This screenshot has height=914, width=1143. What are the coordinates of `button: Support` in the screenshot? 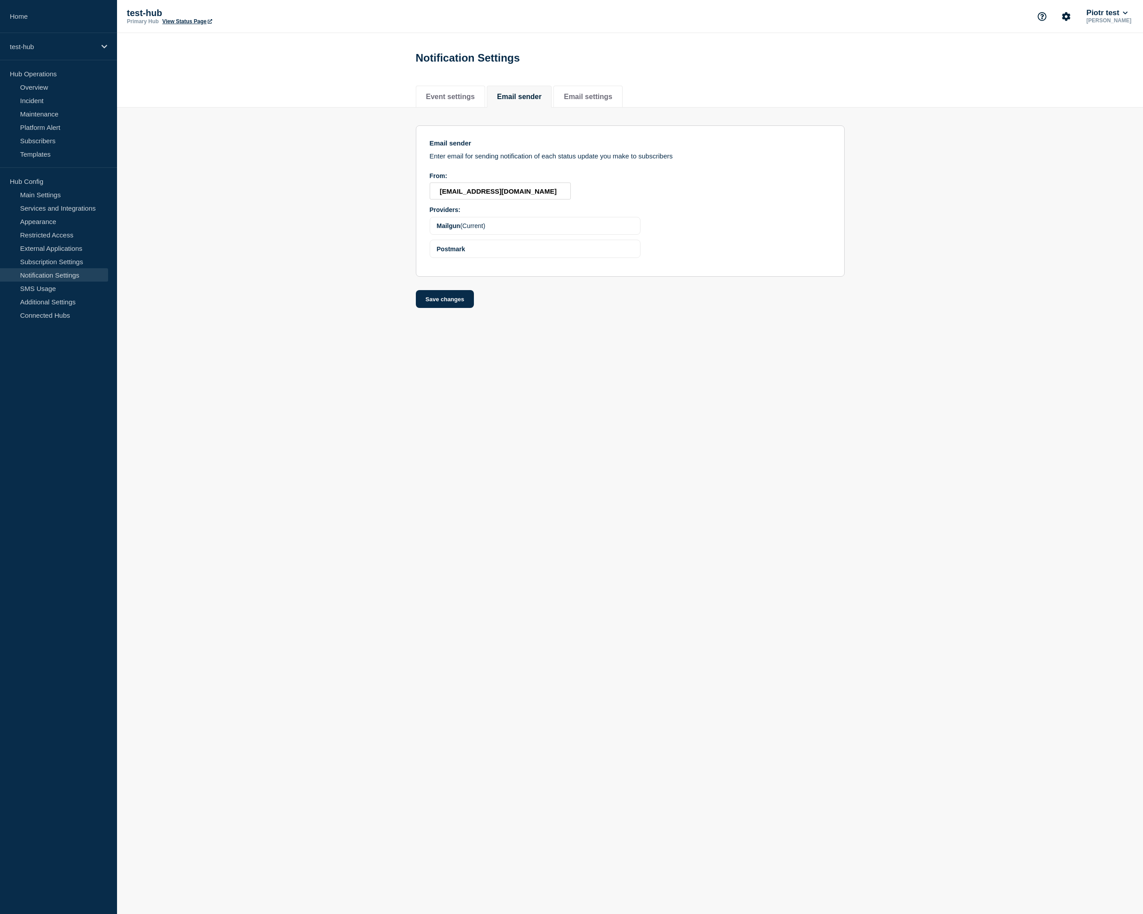 It's located at (1042, 17).